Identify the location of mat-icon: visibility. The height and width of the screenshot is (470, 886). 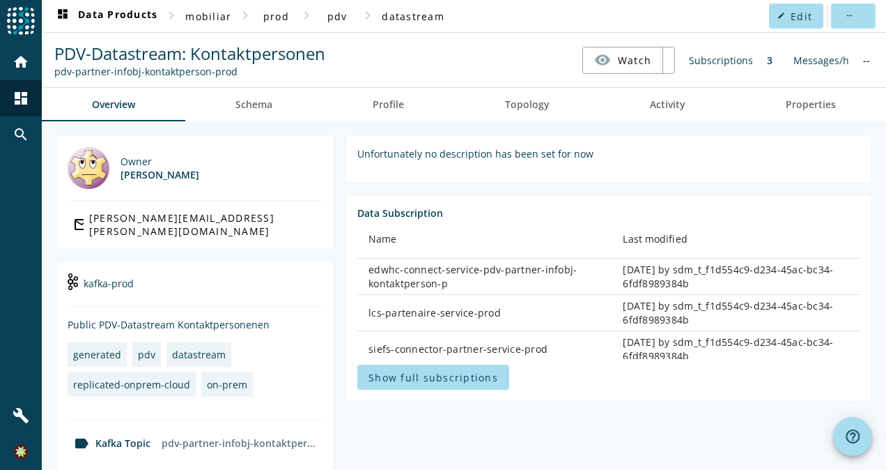
(603, 60).